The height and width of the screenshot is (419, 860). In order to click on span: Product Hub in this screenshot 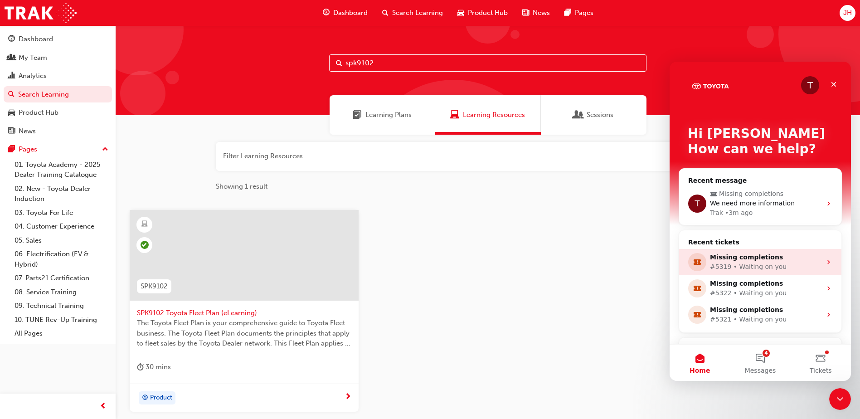, I will do `click(488, 13)`.